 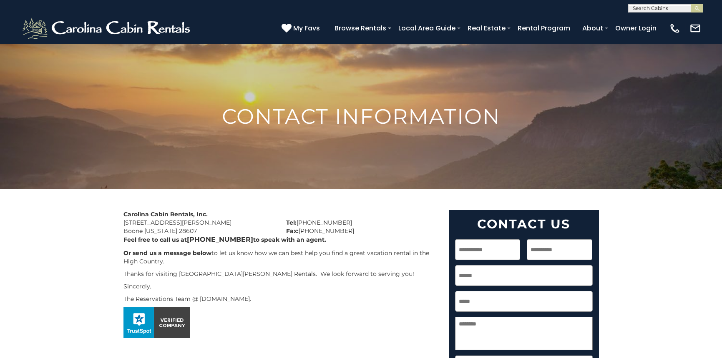 I want to click on a: About, so click(x=593, y=28).